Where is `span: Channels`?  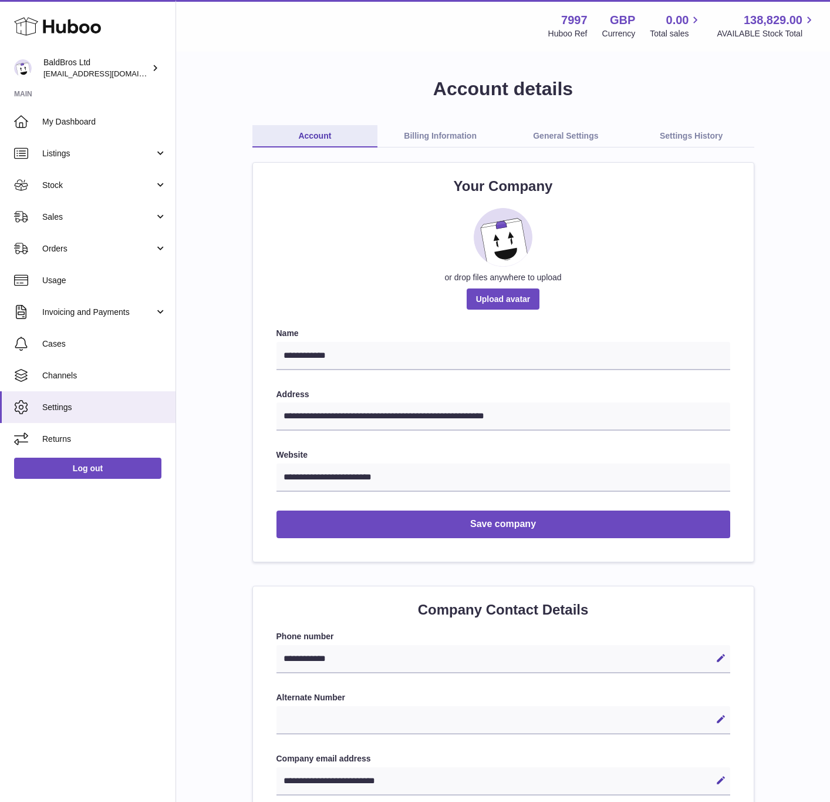
span: Channels is located at coordinates (105, 375).